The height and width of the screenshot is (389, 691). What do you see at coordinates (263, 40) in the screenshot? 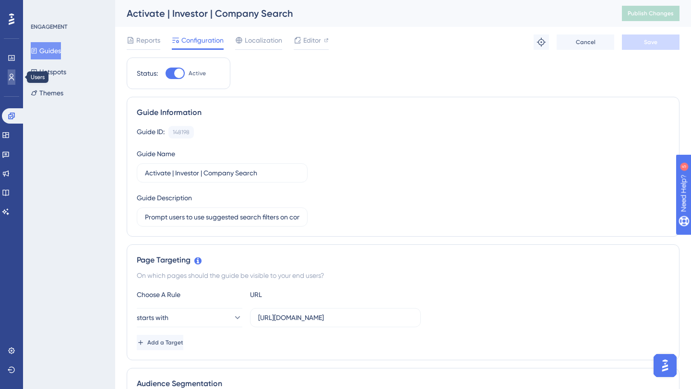
I see `span: Localization` at bounding box center [263, 40].